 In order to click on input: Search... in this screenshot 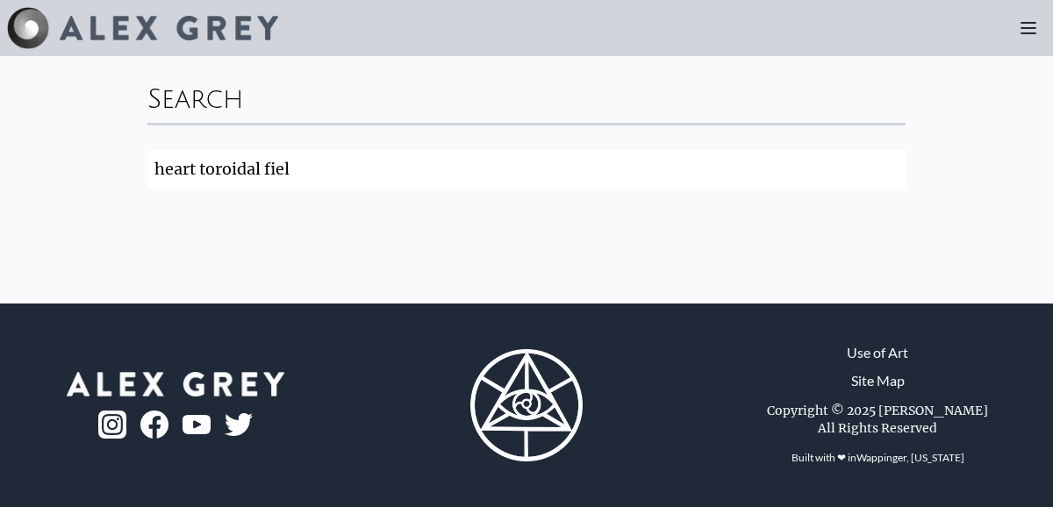, I will do `click(527, 169)`.